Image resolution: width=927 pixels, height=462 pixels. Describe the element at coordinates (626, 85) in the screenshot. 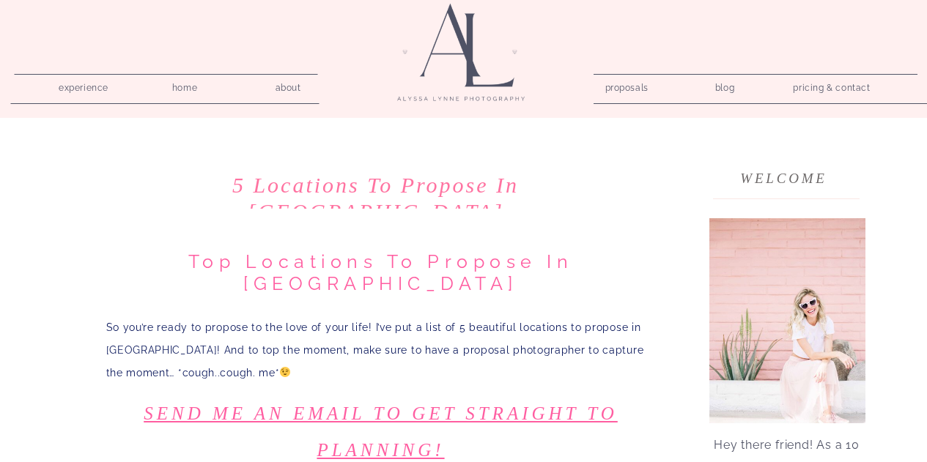

I see `a: proposals` at that location.